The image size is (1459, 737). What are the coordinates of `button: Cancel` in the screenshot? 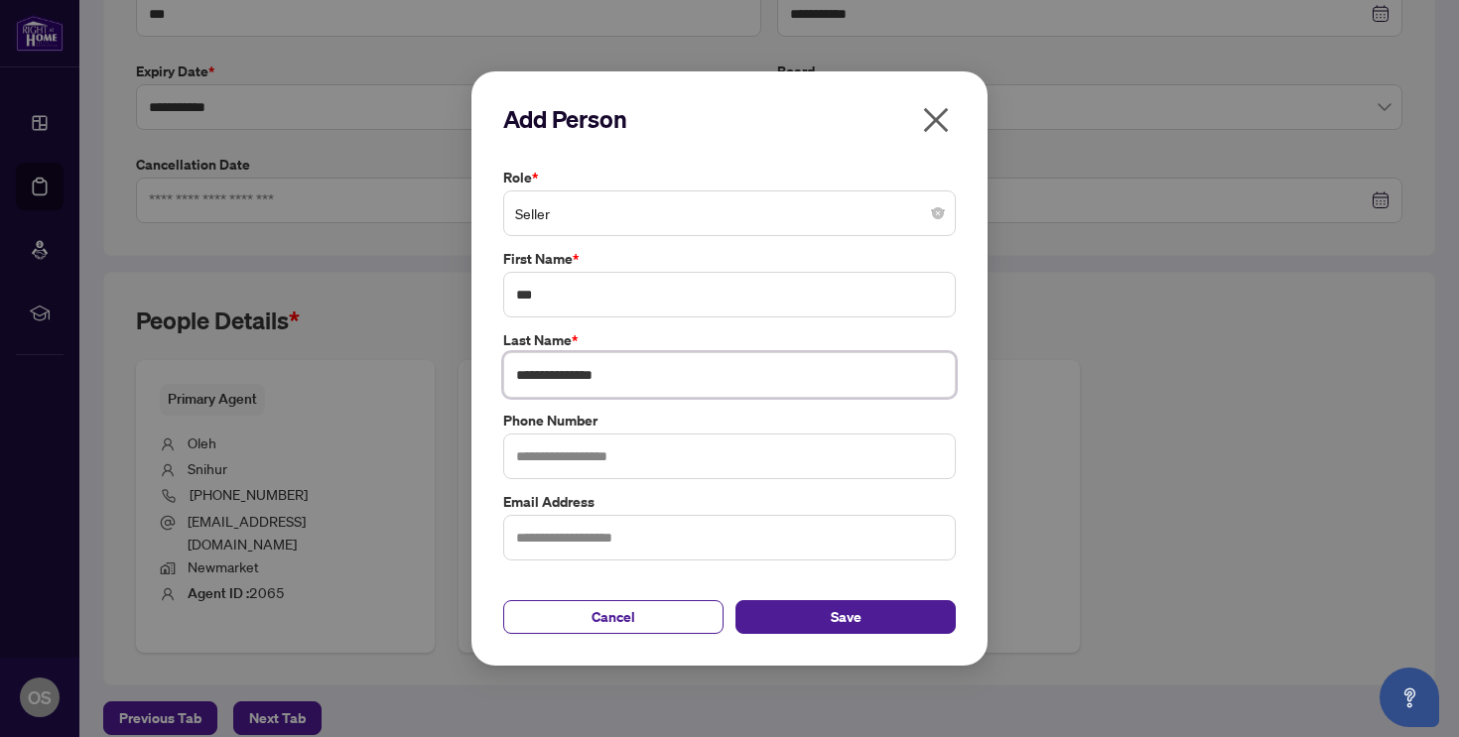 It's located at (613, 617).